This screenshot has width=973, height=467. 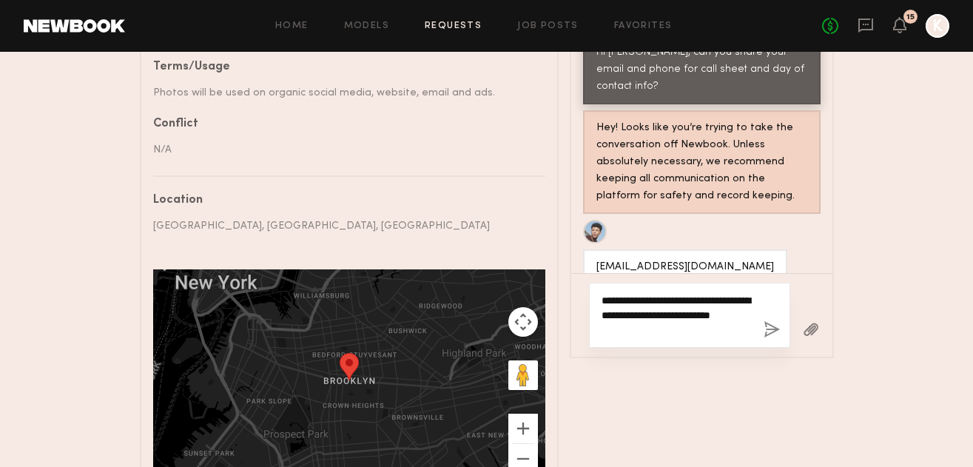 What do you see at coordinates (910, 17) in the screenshot?
I see `div: 15` at bounding box center [910, 17].